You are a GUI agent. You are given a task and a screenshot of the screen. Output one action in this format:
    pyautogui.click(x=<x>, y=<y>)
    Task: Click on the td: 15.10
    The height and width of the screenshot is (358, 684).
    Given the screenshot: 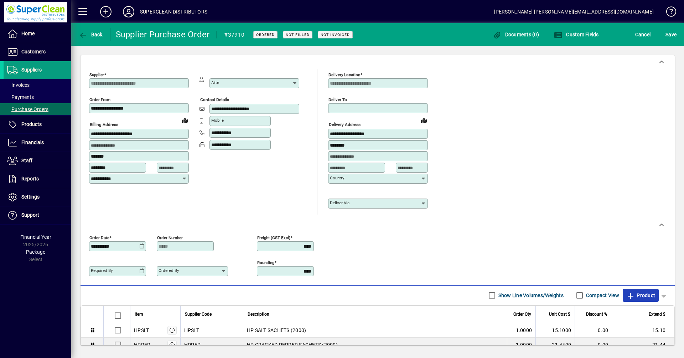 What is the action you would take?
    pyautogui.click(x=643, y=330)
    